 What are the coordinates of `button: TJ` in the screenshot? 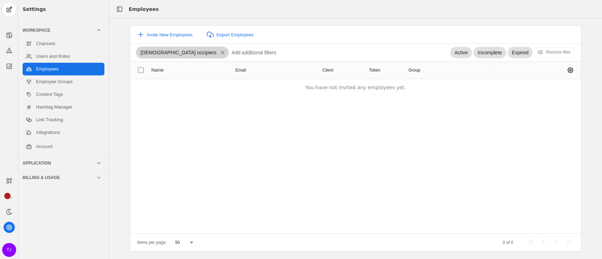 It's located at (9, 250).